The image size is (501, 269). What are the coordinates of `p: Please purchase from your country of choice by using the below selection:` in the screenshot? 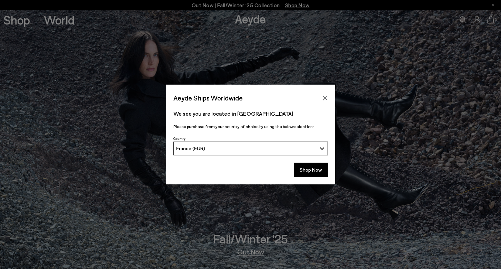 It's located at (251, 126).